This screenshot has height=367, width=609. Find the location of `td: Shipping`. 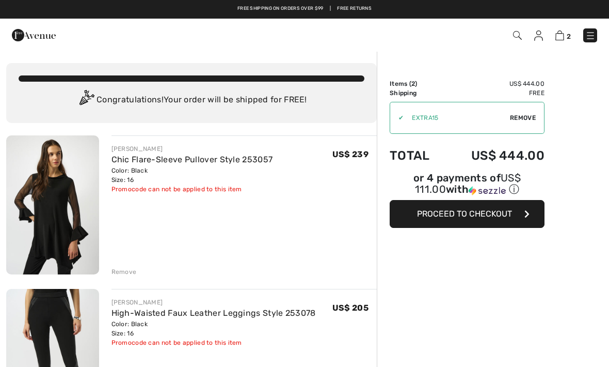

td: Shipping is located at coordinates (417, 93).